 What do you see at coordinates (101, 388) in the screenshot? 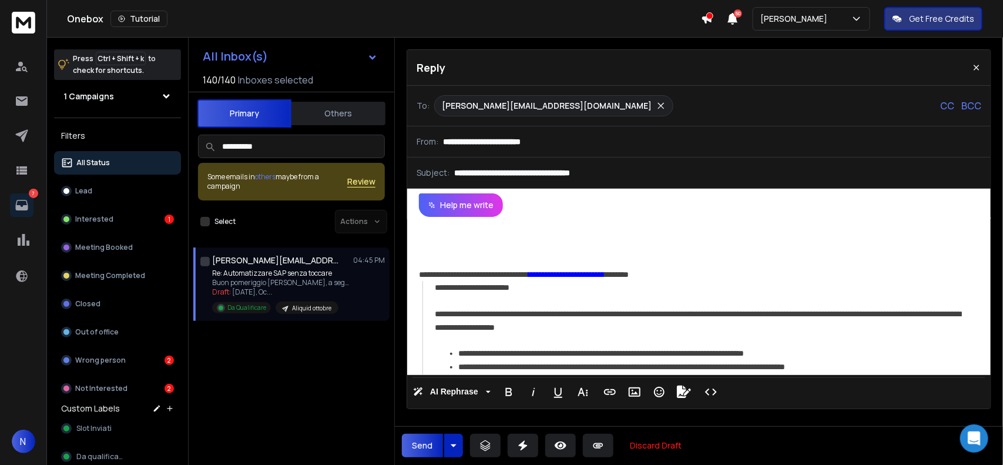
I see `p: Not Interested` at bounding box center [101, 388].